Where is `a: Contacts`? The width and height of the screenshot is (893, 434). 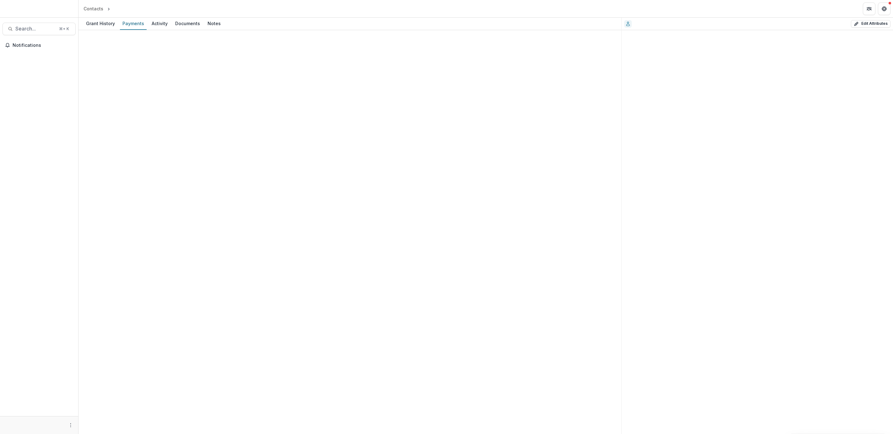 a: Contacts is located at coordinates (93, 8).